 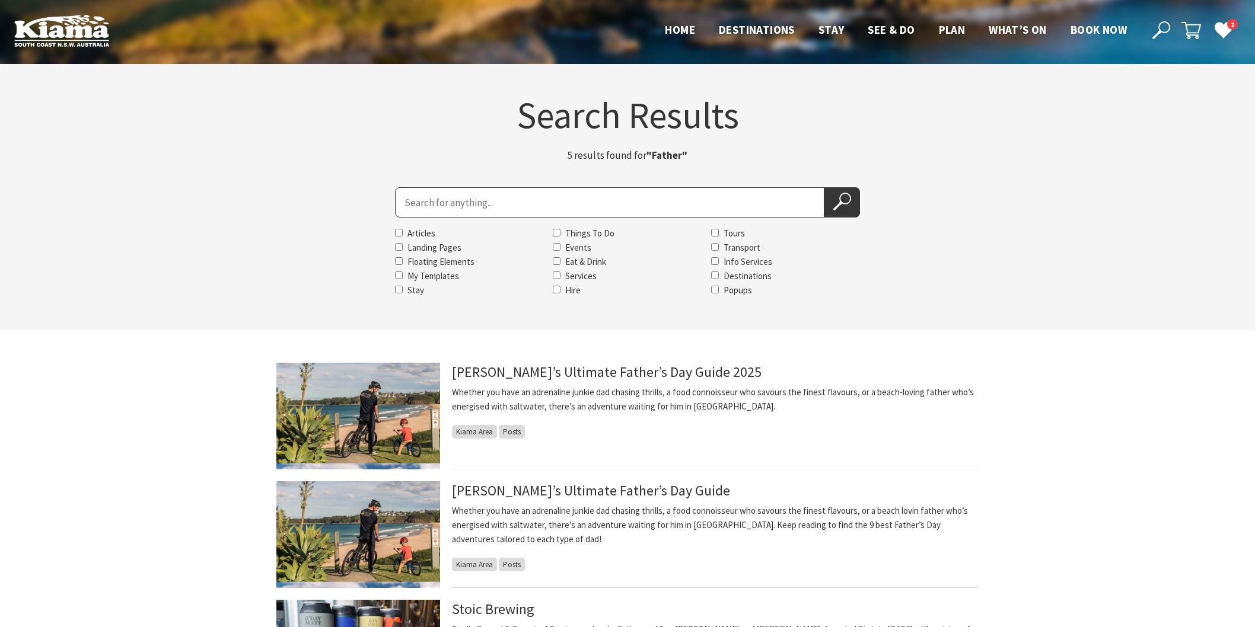 What do you see at coordinates (610, 202) in the screenshot?
I see `input: Search for:` at bounding box center [610, 202].